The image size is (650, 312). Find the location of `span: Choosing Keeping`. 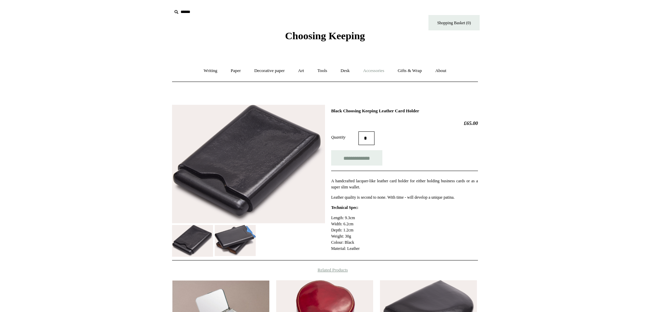

span: Choosing Keeping is located at coordinates (325, 35).